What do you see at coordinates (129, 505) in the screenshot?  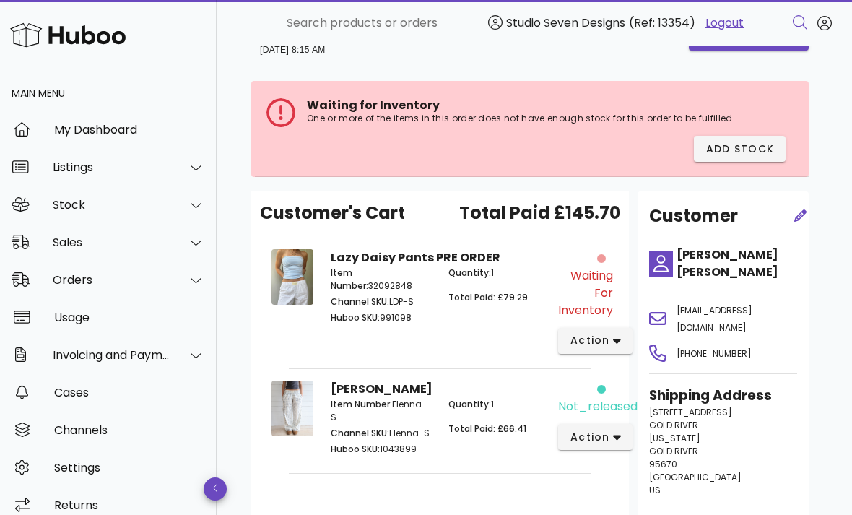 I see `div: Returns` at bounding box center [129, 505].